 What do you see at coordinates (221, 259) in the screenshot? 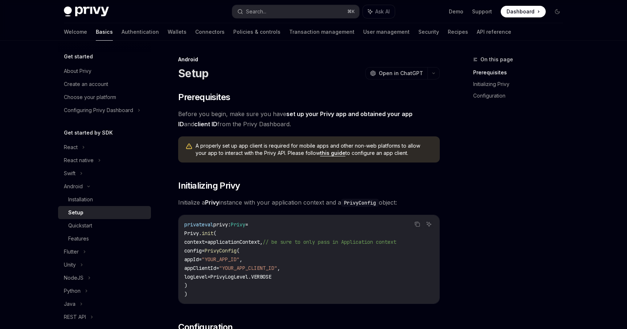
I see `span: "YOUR_APP_ID"` at bounding box center [221, 259].